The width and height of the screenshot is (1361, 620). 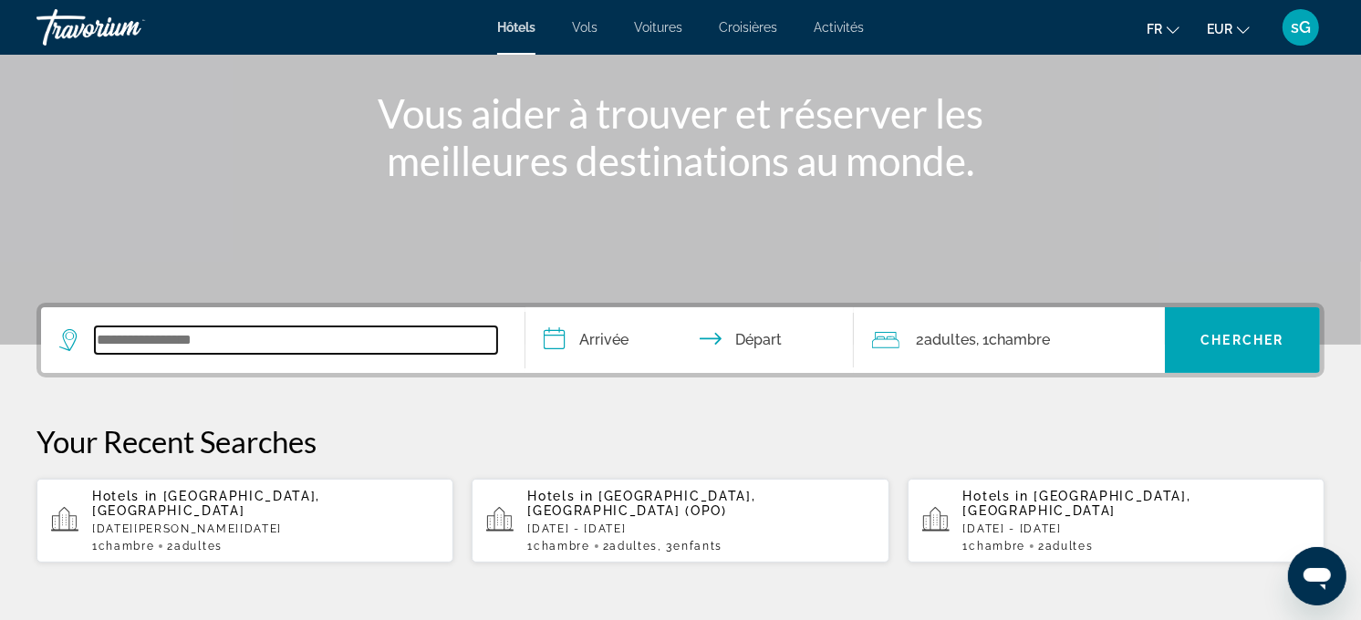 I want to click on a: Activités, so click(x=838, y=27).